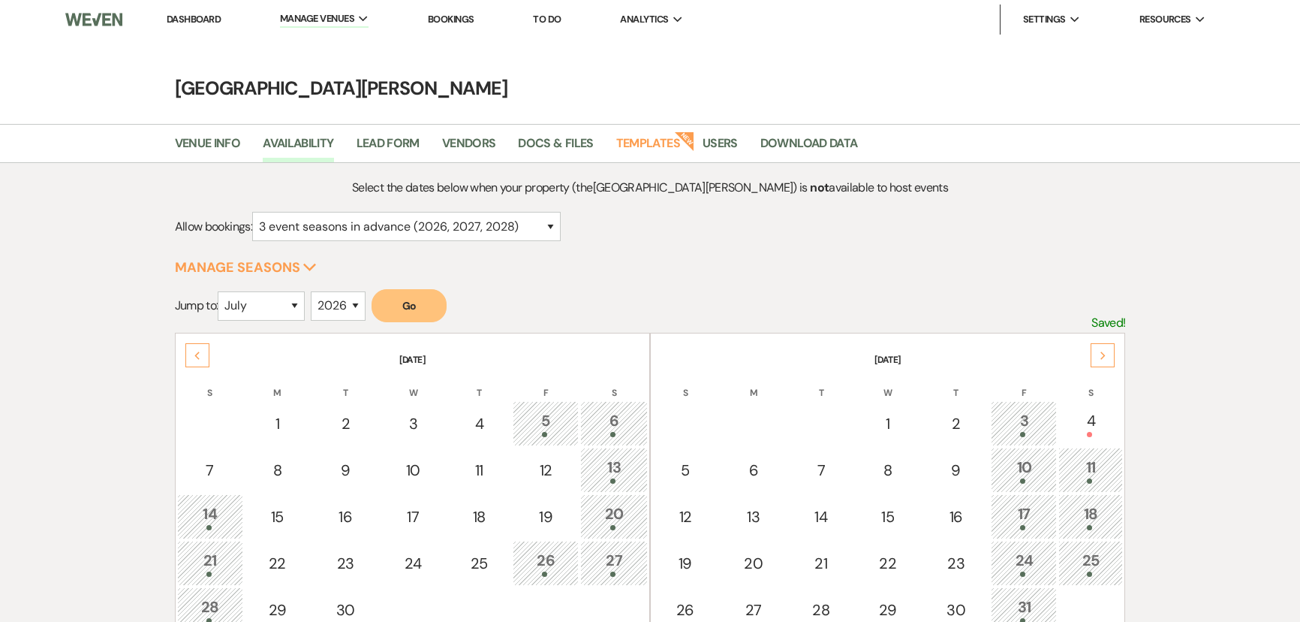 The width and height of the screenshot is (1300, 622). What do you see at coordinates (197, 305) in the screenshot?
I see `span: Jump to:` at bounding box center [197, 305].